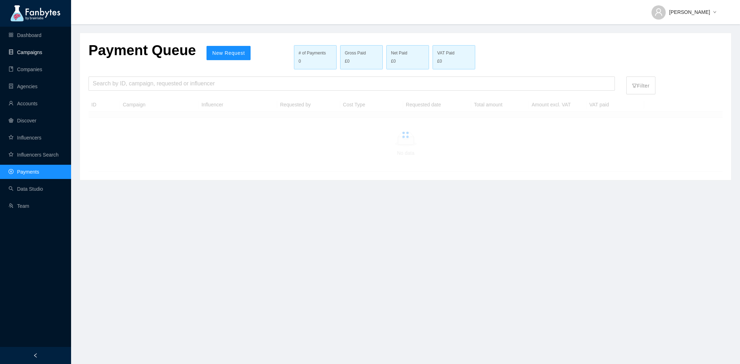 This screenshot has height=364, width=740. What do you see at coordinates (229, 53) in the screenshot?
I see `span: New Request` at bounding box center [229, 53].